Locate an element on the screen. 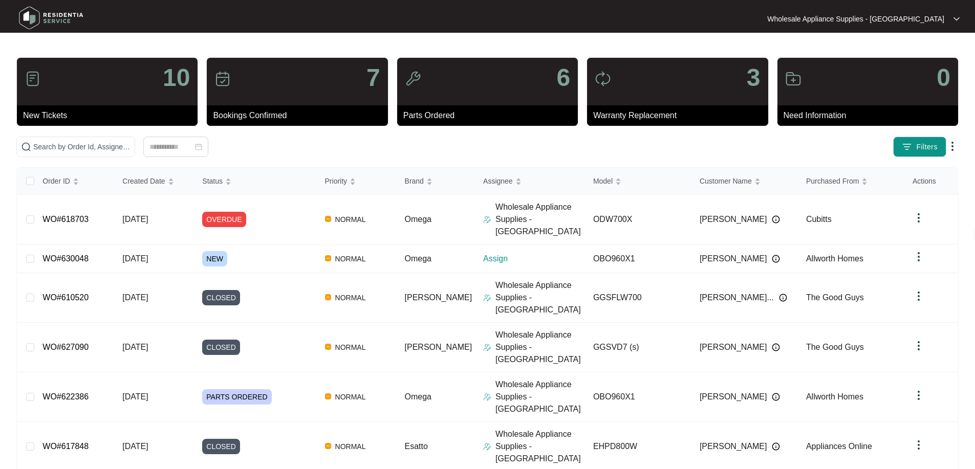 The height and width of the screenshot is (469, 975). span: Filters is located at coordinates (927, 147).